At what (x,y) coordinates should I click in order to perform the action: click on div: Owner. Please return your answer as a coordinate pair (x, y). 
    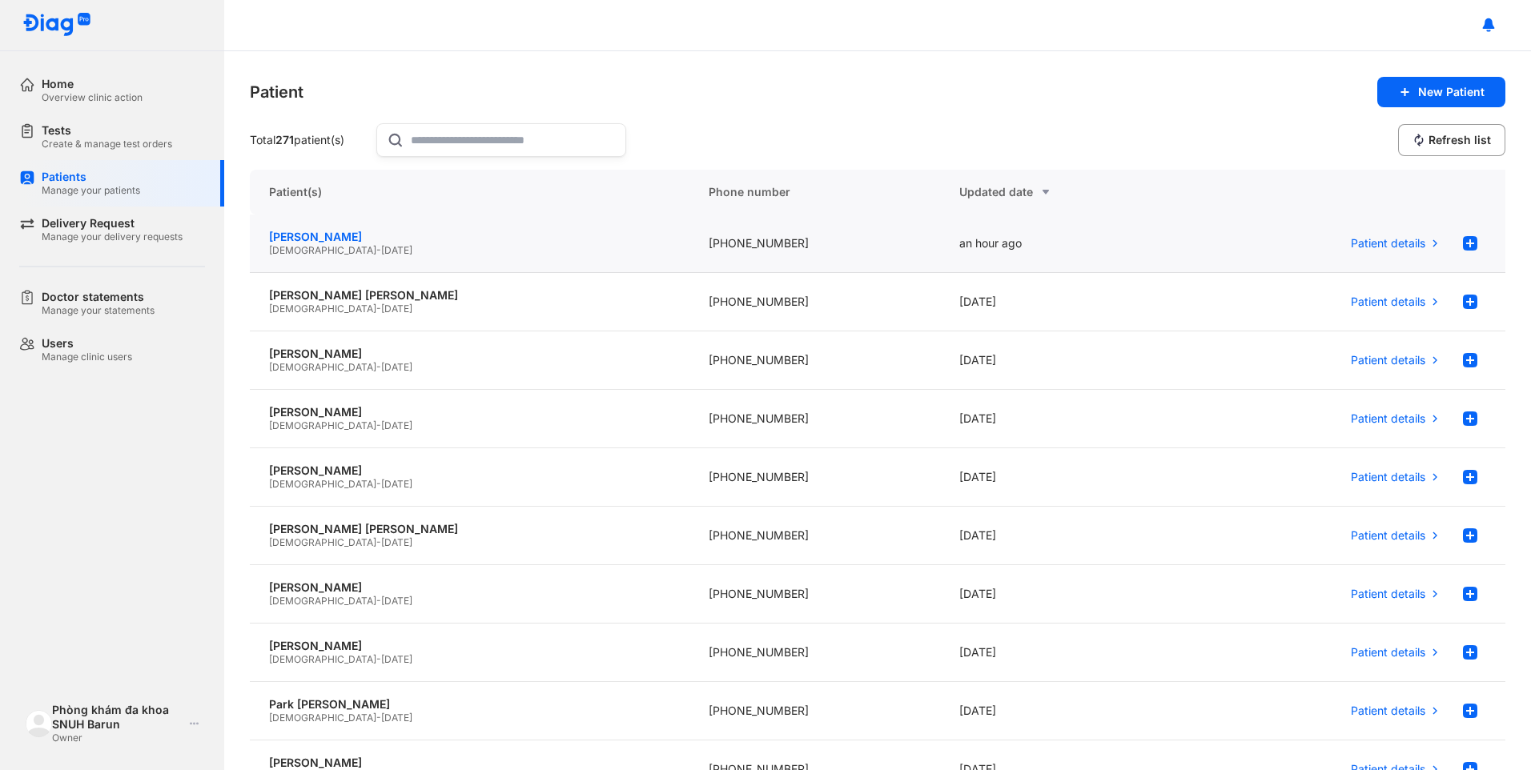
    Looking at the image, I should click on (117, 738).